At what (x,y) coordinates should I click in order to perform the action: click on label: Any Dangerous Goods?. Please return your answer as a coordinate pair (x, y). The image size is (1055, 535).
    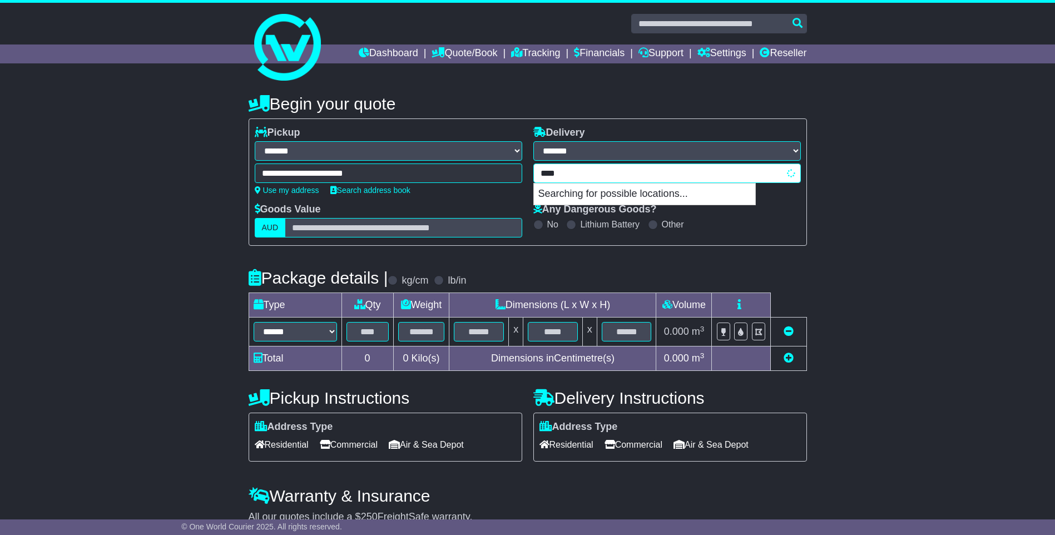
    Looking at the image, I should click on (595, 210).